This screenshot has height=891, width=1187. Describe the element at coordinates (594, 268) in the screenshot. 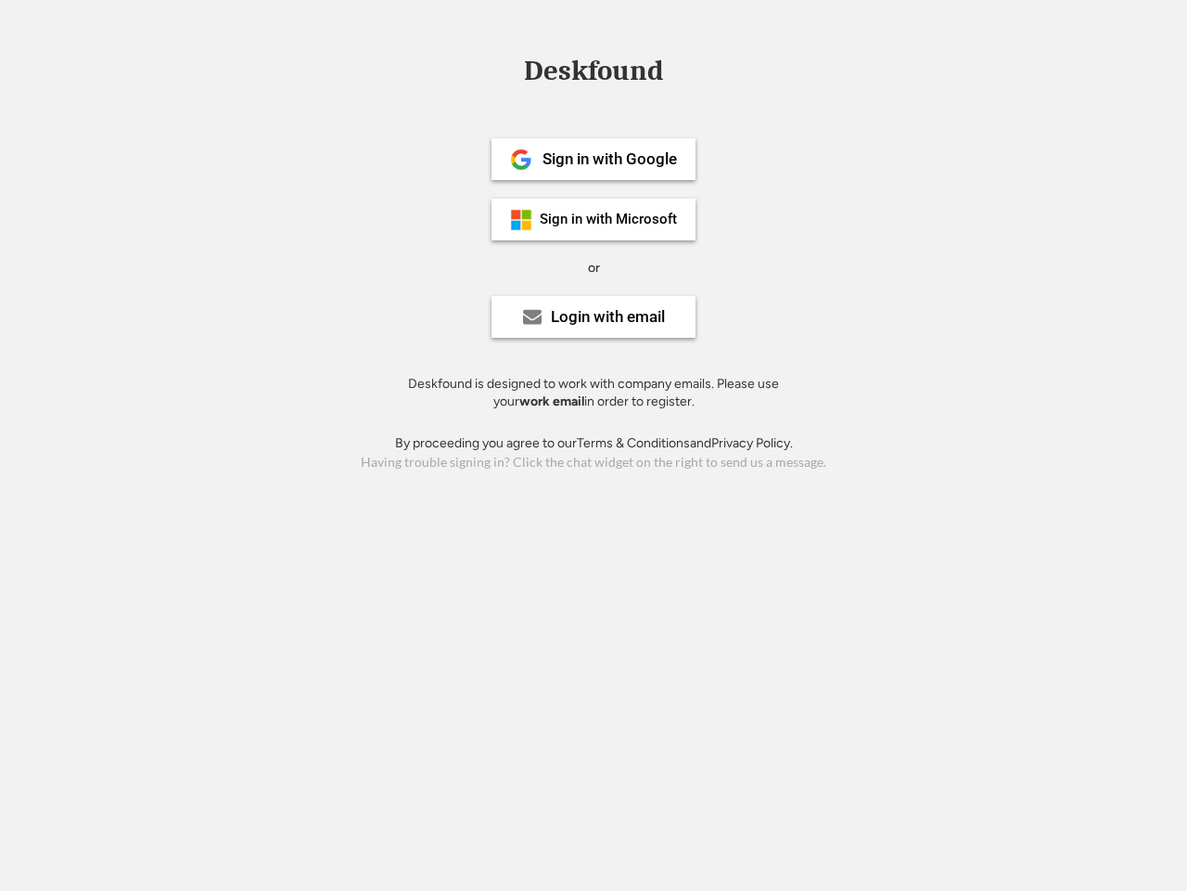

I see `div: or` at that location.